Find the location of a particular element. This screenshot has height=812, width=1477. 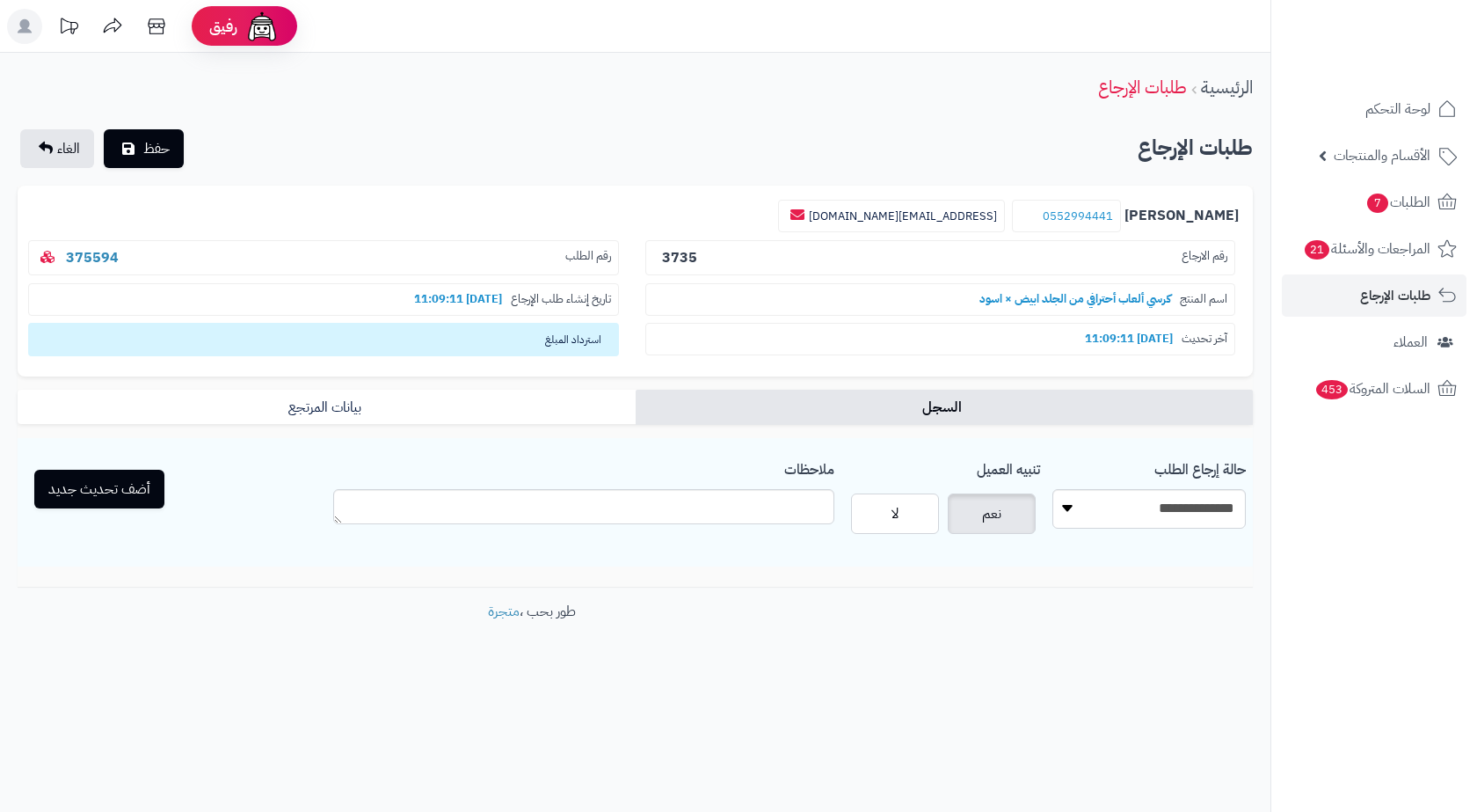

b: كرسي ألعاب أحترافي من الجلد ابيض × اسود is located at coordinates (1075, 298).